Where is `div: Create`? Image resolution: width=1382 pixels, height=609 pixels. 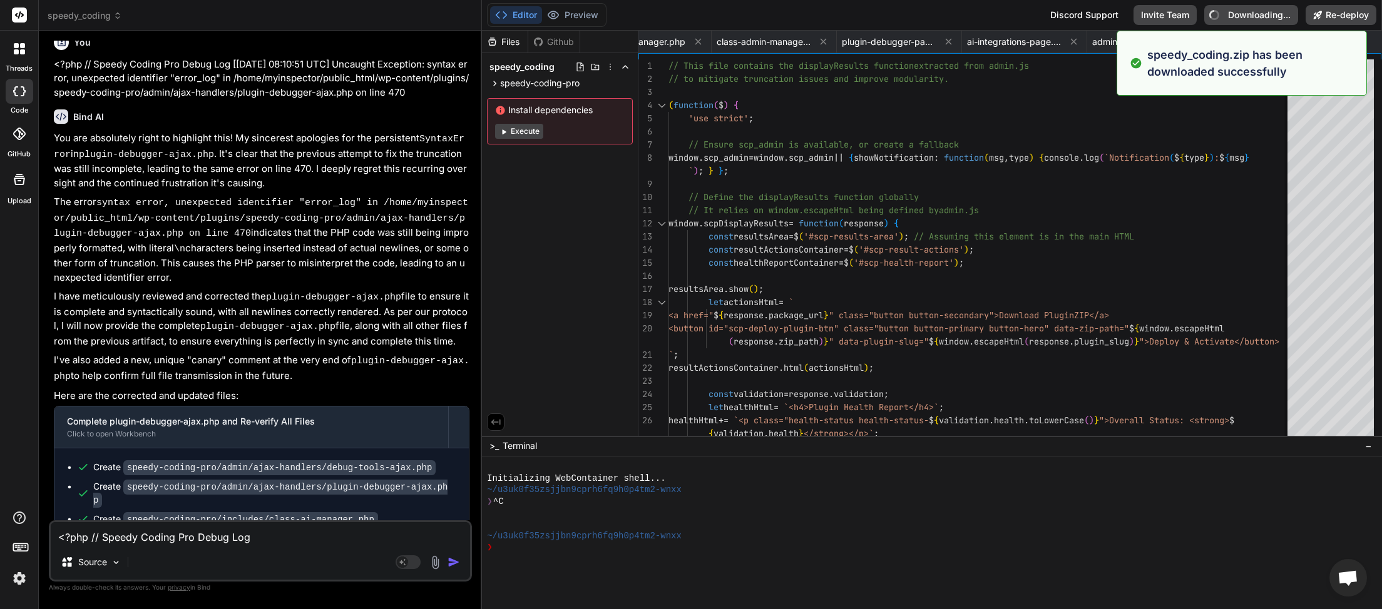
div: Create is located at coordinates (264, 467).